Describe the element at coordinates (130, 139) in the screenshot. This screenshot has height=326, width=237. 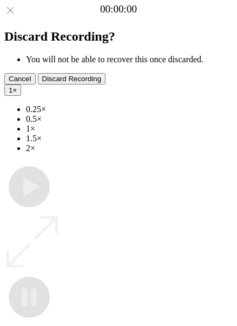
I see `li: 1.5×` at that location.